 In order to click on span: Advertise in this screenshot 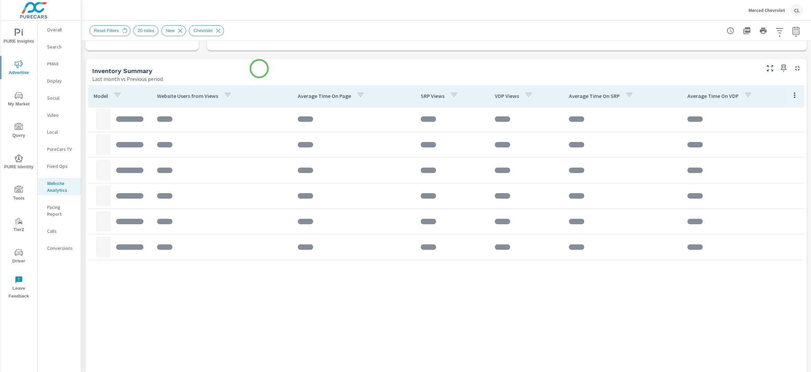, I will do `click(19, 68)`.